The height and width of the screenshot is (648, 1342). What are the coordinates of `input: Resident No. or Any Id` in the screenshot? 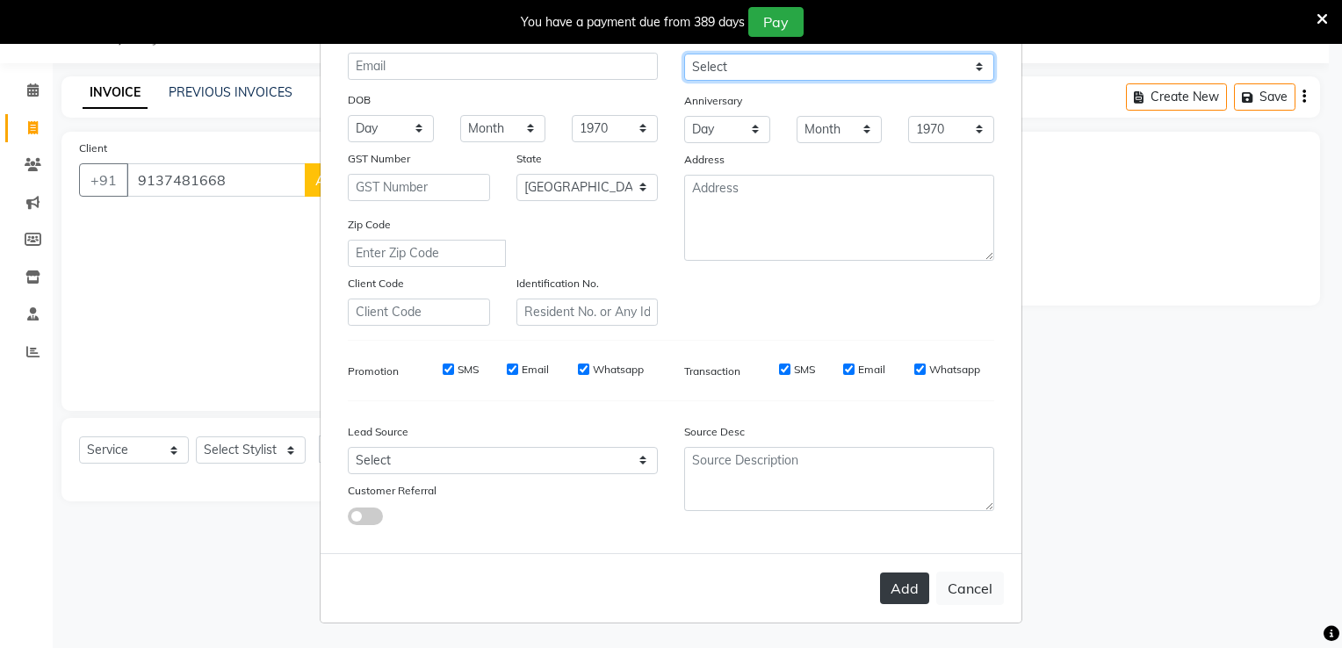 It's located at (588, 312).